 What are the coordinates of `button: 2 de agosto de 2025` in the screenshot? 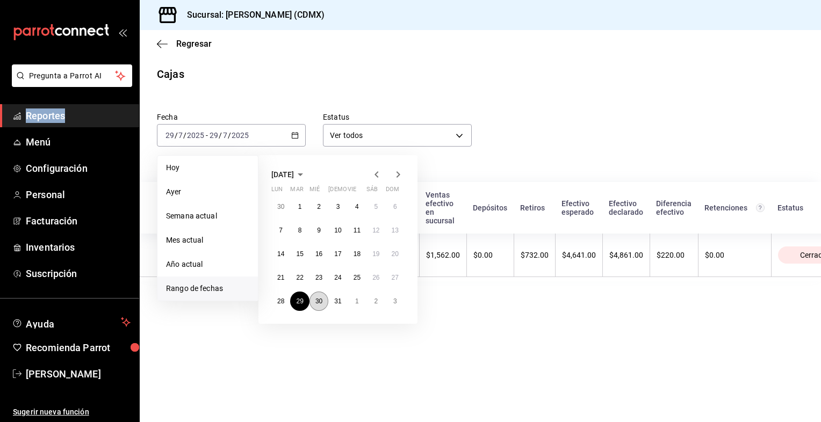 It's located at (376, 301).